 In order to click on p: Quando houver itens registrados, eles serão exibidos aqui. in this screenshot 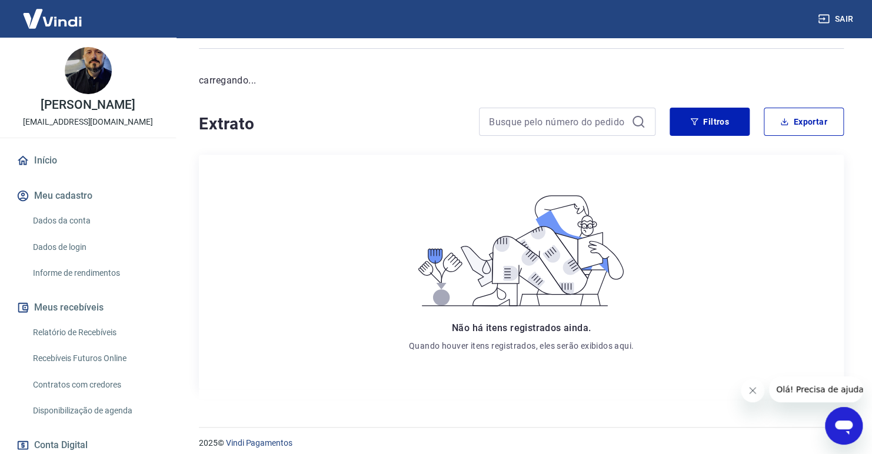, I will do `click(521, 346)`.